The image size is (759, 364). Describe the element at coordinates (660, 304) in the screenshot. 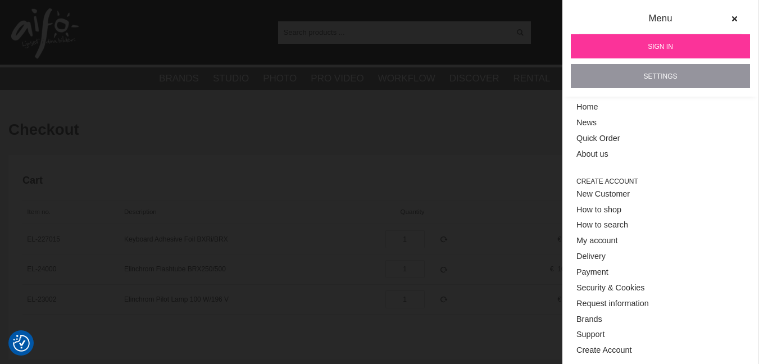

I see `a: Request information` at that location.